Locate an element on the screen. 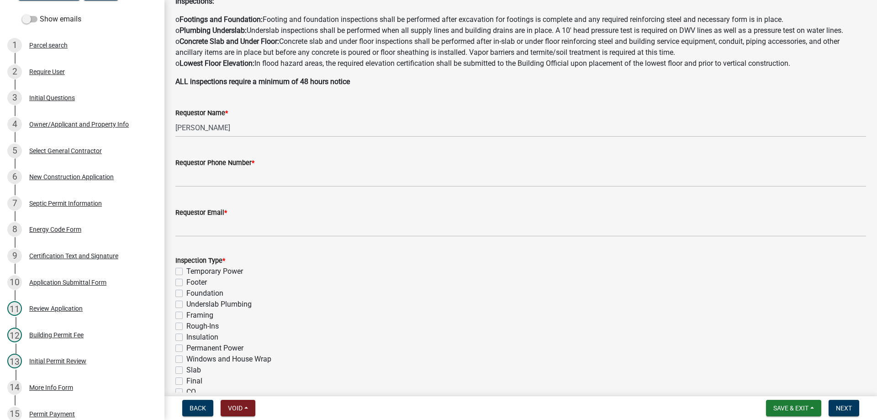  div: Owner/Applicant and Property Info is located at coordinates (79, 124).